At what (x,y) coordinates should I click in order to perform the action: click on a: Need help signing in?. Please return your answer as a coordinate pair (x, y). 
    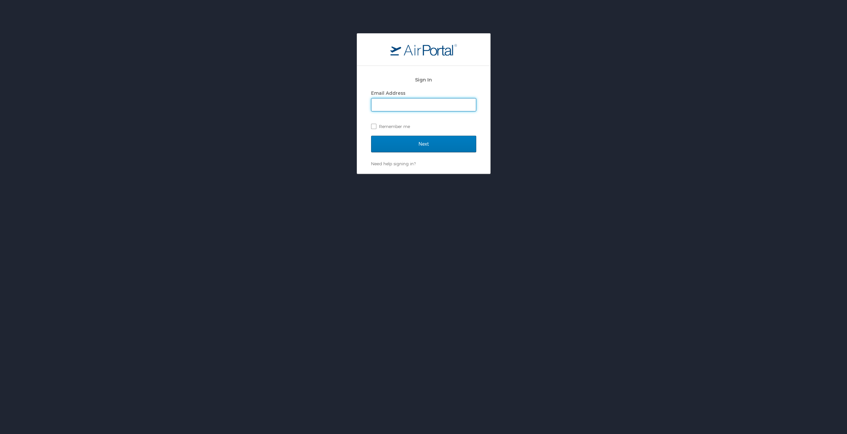
    Looking at the image, I should click on (393, 164).